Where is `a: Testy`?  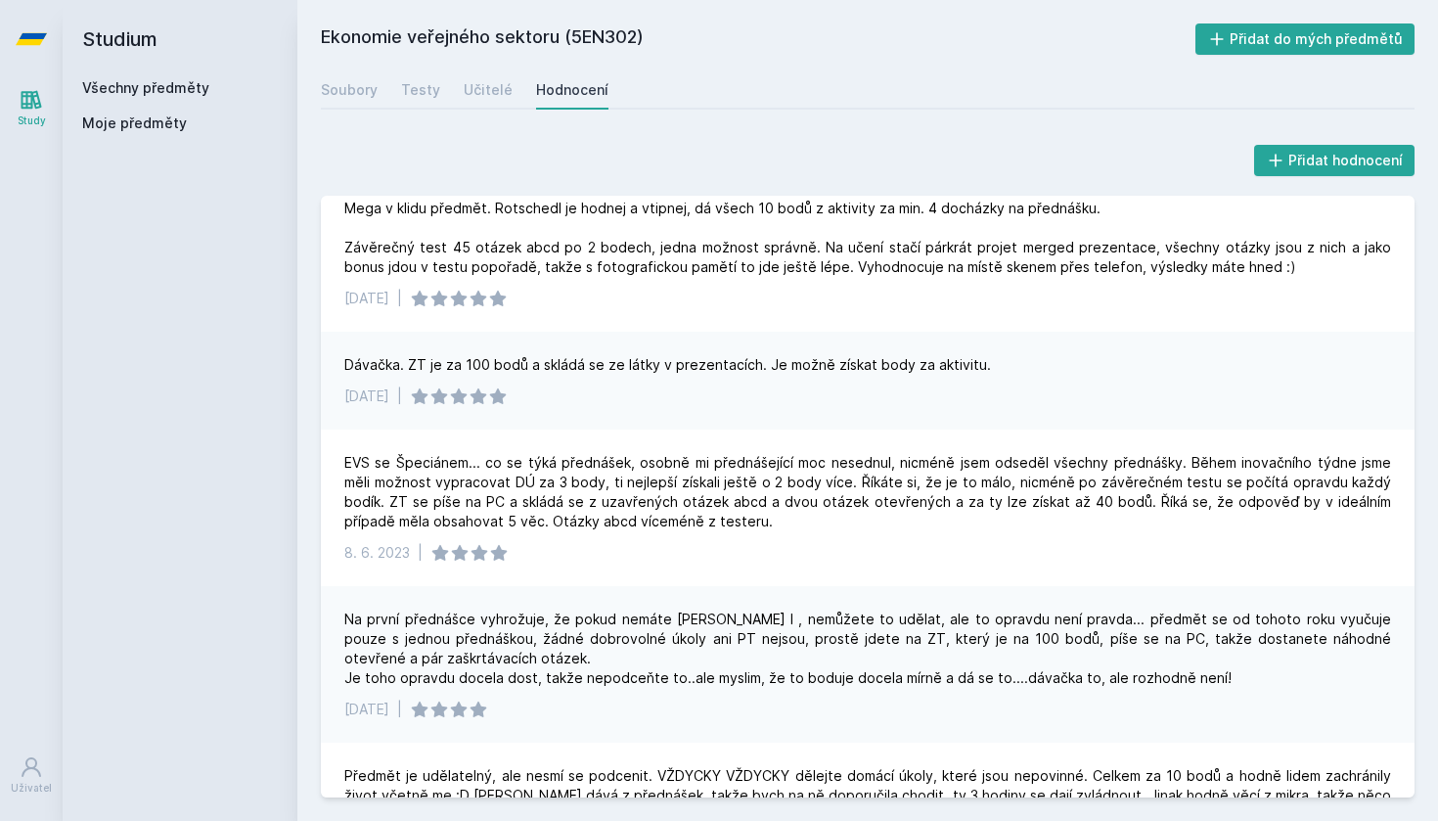
a: Testy is located at coordinates (421, 90).